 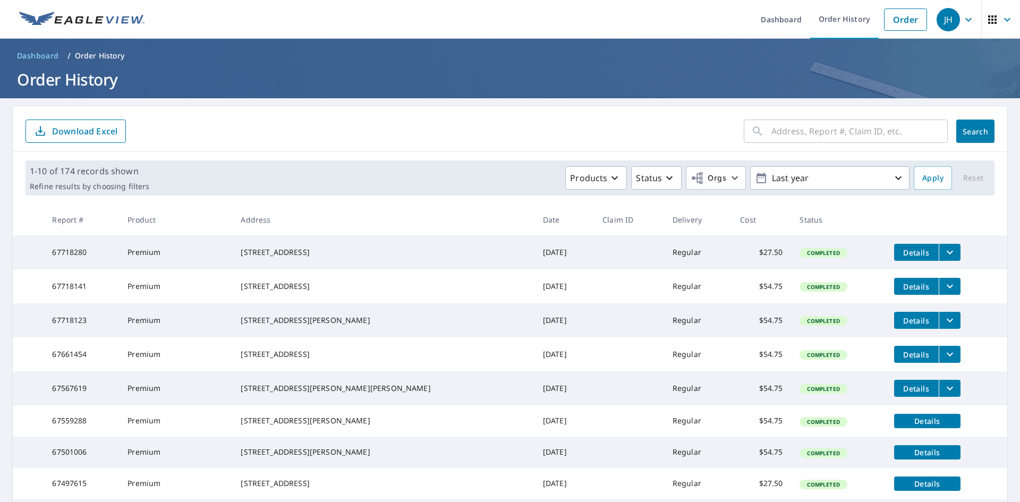 I want to click on button: Status, so click(x=656, y=178).